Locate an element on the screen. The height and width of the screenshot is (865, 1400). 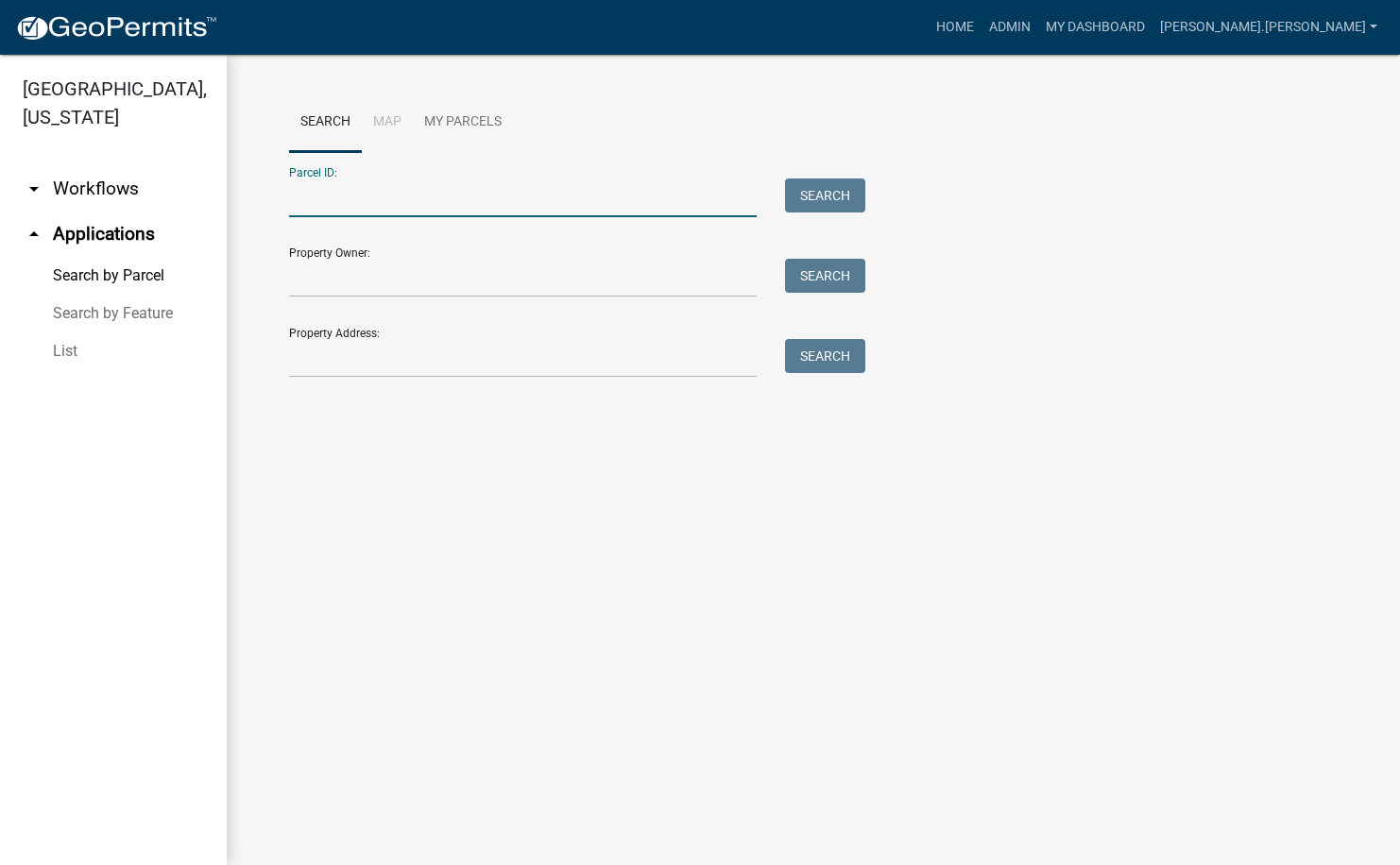
i: arrow_drop_down is located at coordinates (34, 189).